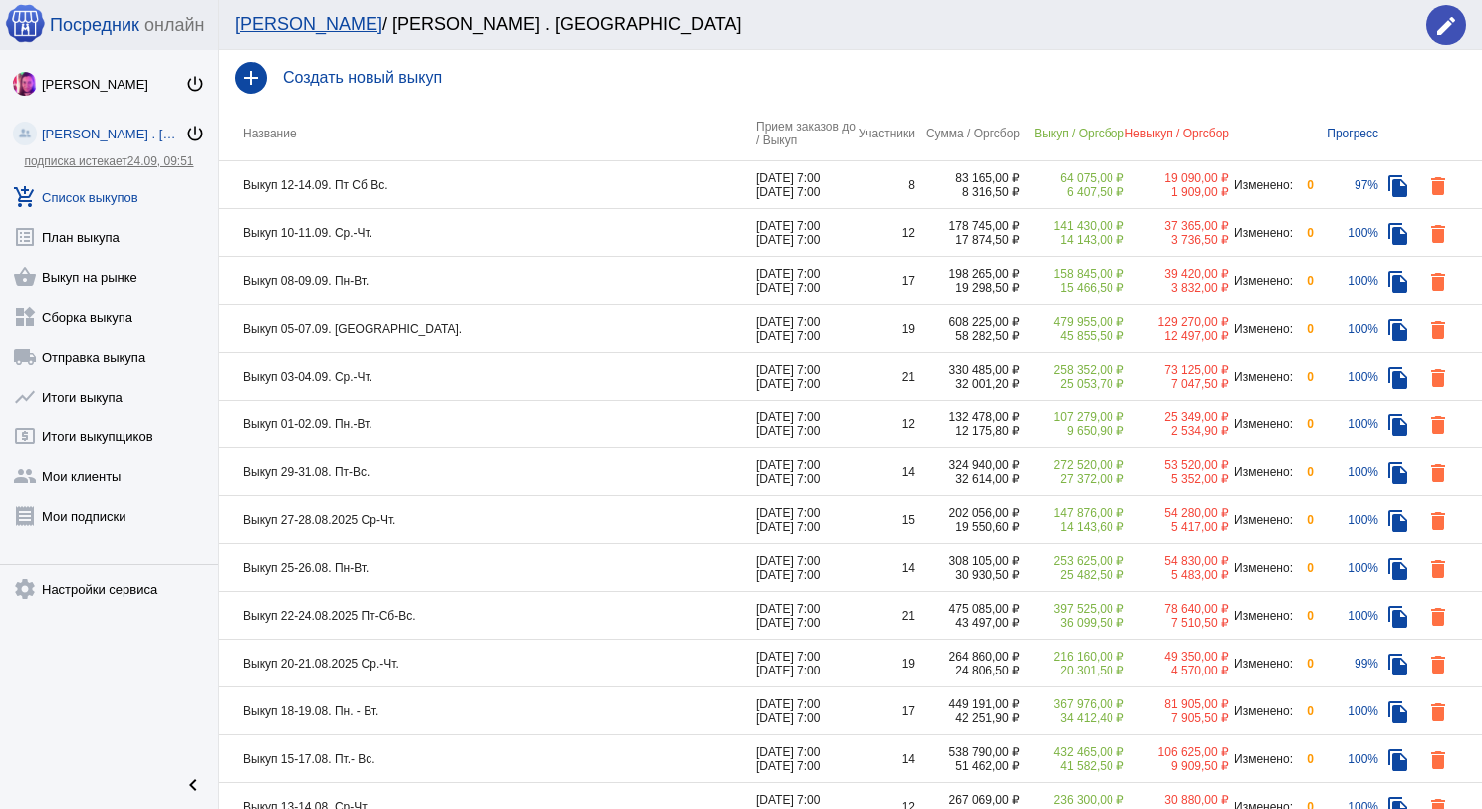 This screenshot has width=1482, height=809. What do you see at coordinates (967, 192) in the screenshot?
I see `div: 8 316,50 ₽` at bounding box center [967, 192].